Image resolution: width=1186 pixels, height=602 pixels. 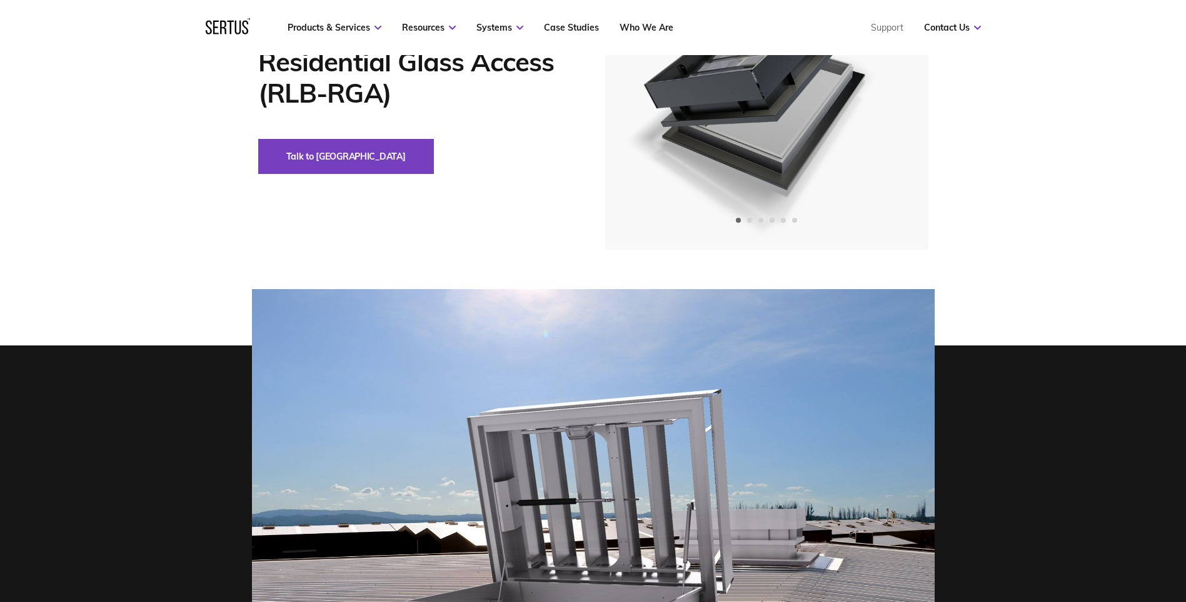 What do you see at coordinates (761, 220) in the screenshot?
I see `span: Go to slide 3` at bounding box center [761, 220].